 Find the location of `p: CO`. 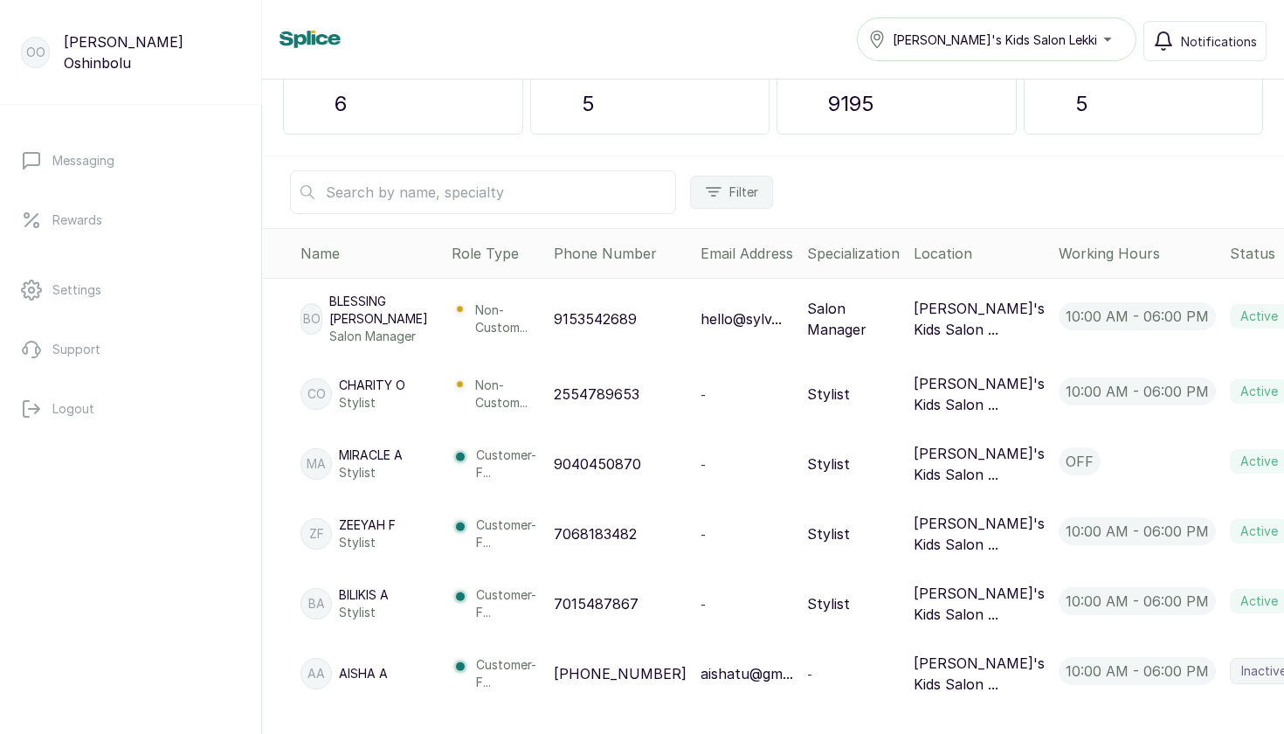

p: CO is located at coordinates (316, 394).